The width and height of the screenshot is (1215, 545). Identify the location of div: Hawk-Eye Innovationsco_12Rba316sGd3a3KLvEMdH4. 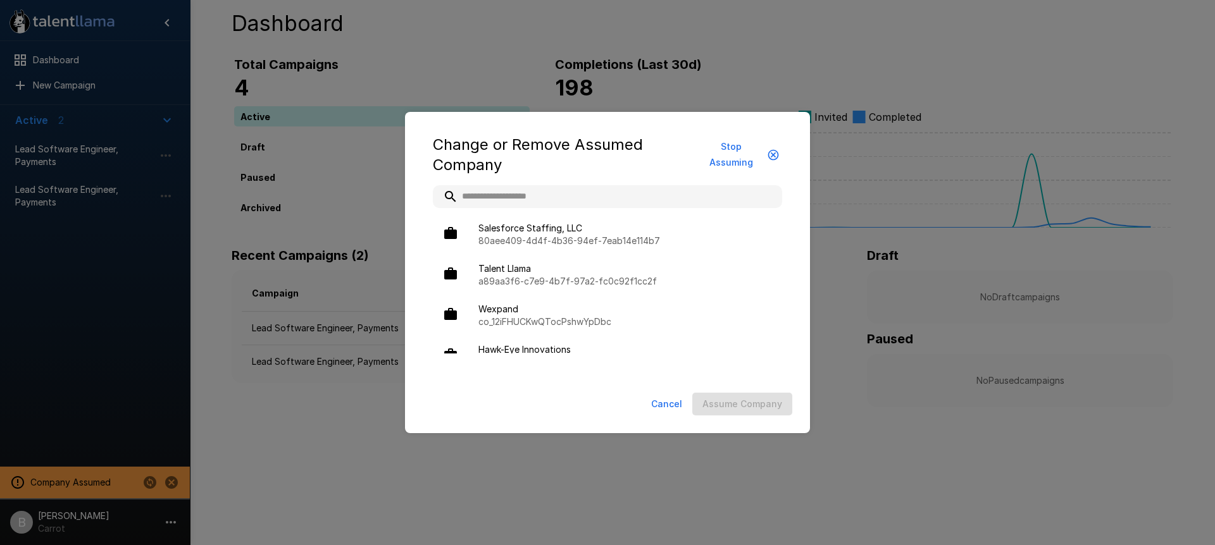
(607, 356).